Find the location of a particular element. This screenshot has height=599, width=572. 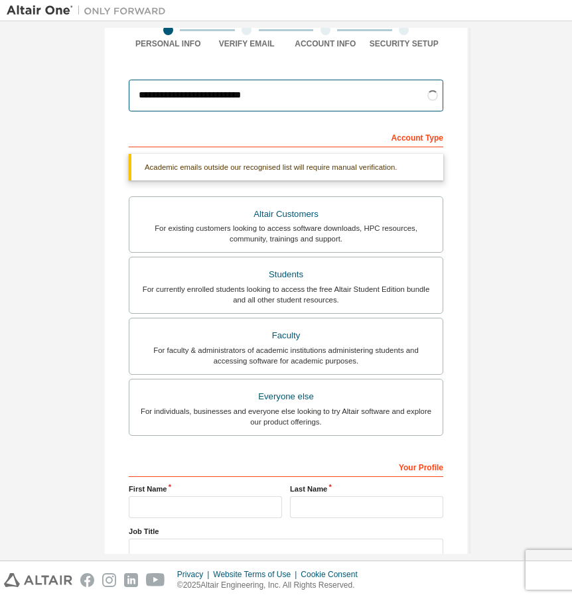

img: instagram.svg is located at coordinates (109, 580).